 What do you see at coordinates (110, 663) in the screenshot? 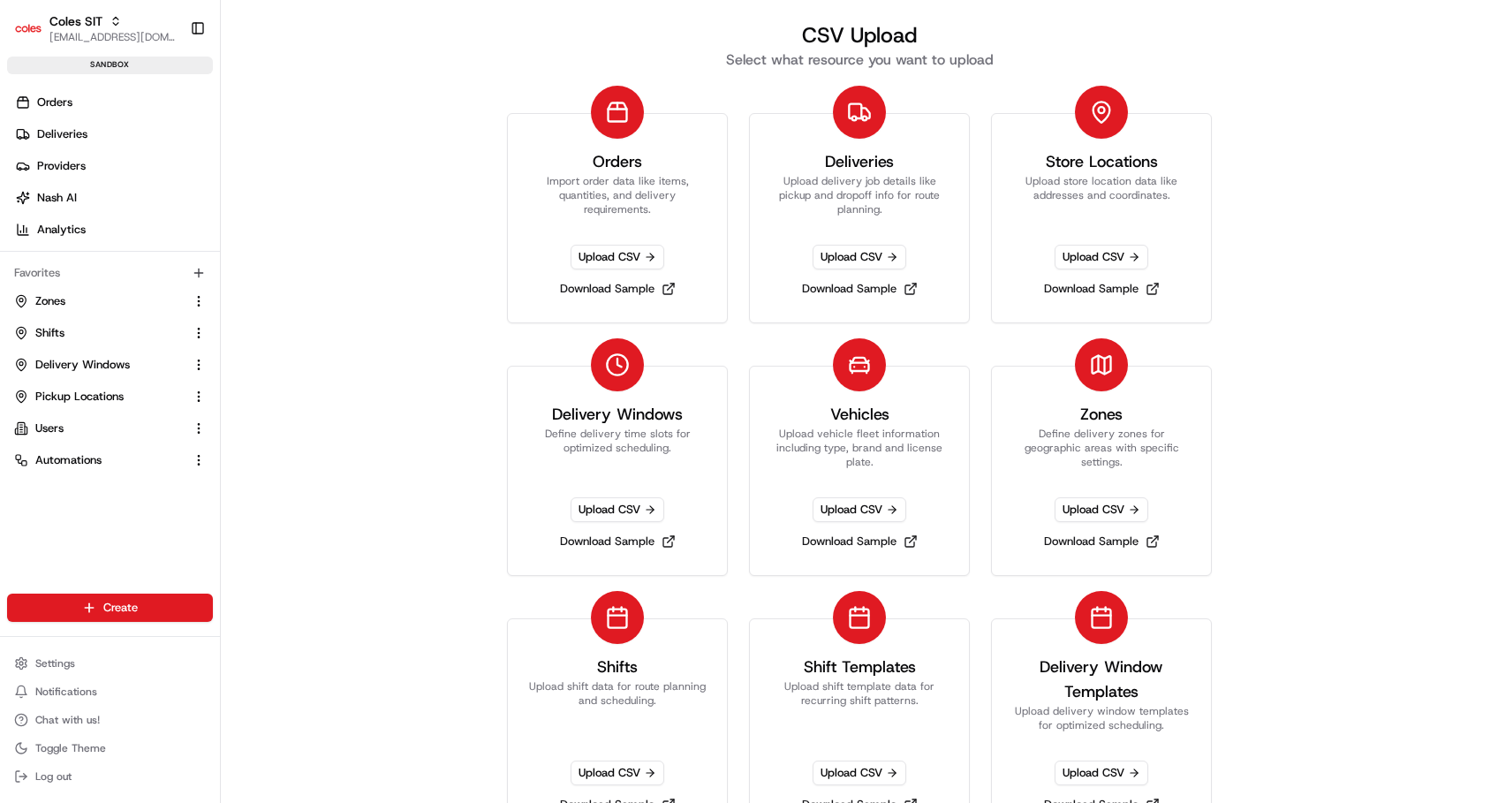
I see `button: Settings` at bounding box center [110, 663].